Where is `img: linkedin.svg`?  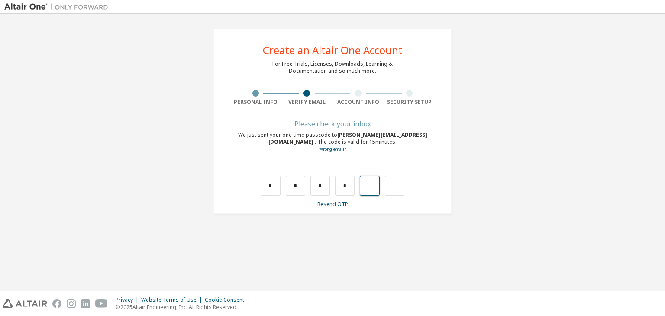 img: linkedin.svg is located at coordinates (85, 303).